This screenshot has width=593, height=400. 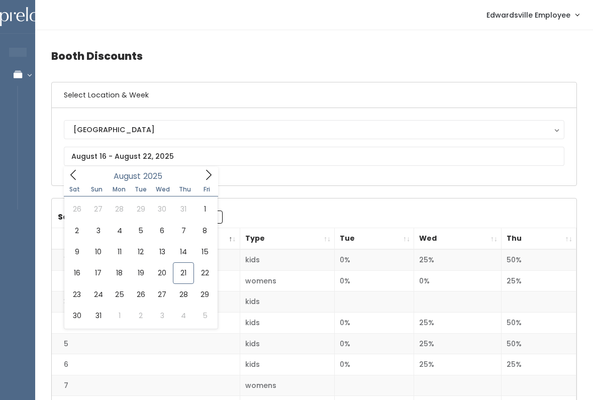 I want to click on span: August 4, 2025, so click(x=120, y=231).